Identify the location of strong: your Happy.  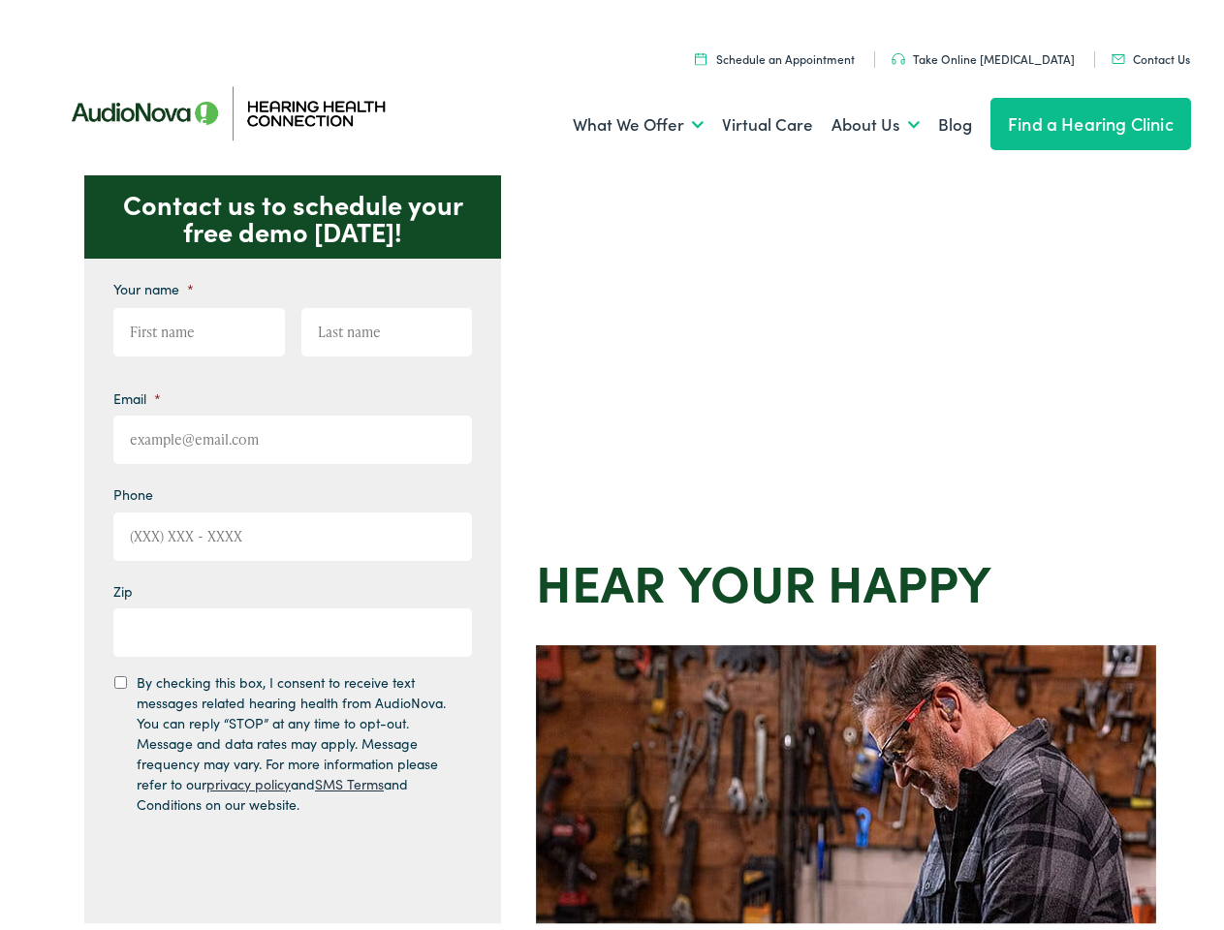
(834, 575).